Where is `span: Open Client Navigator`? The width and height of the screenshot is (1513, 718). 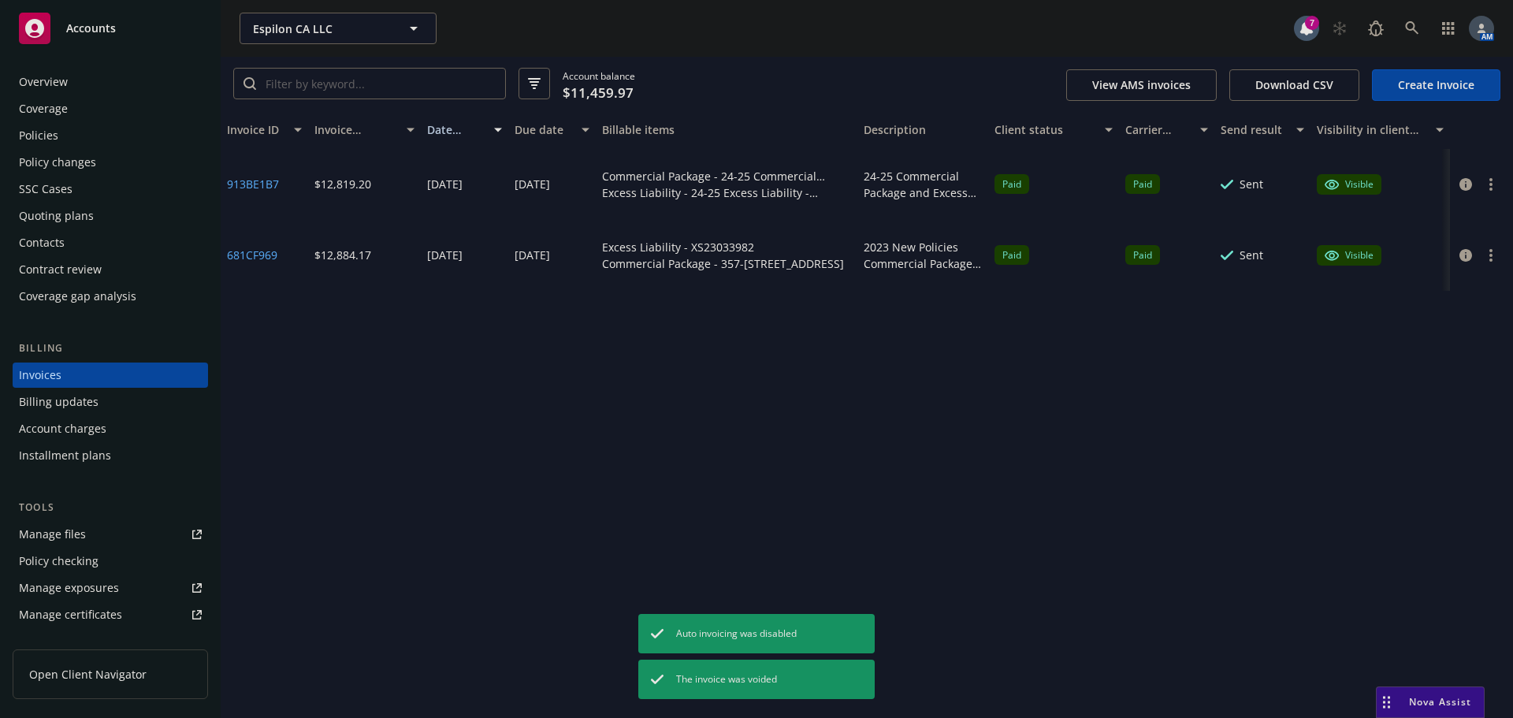 span: Open Client Navigator is located at coordinates (87, 674).